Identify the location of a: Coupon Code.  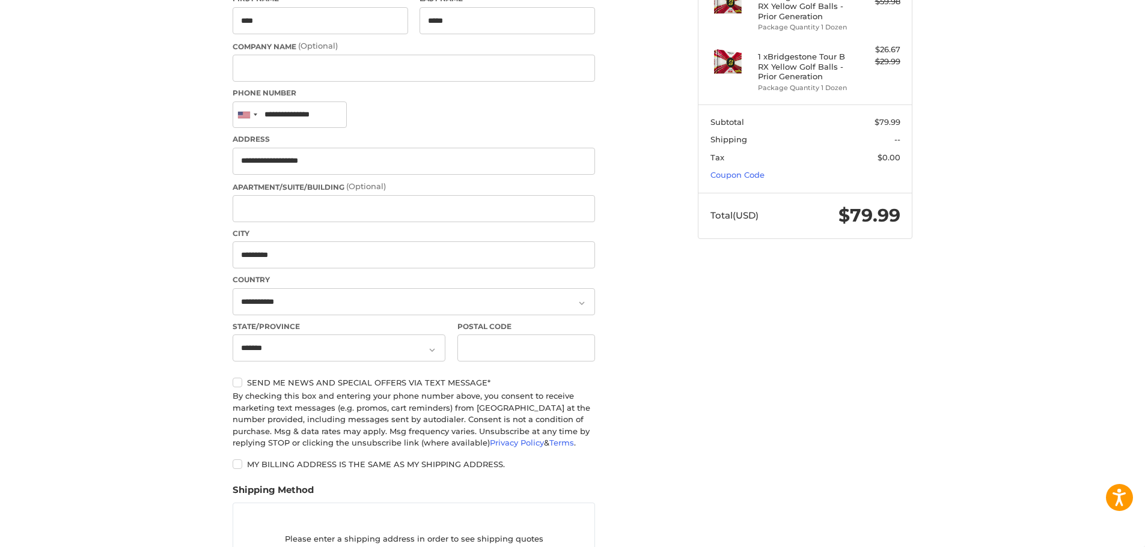
(737, 175).